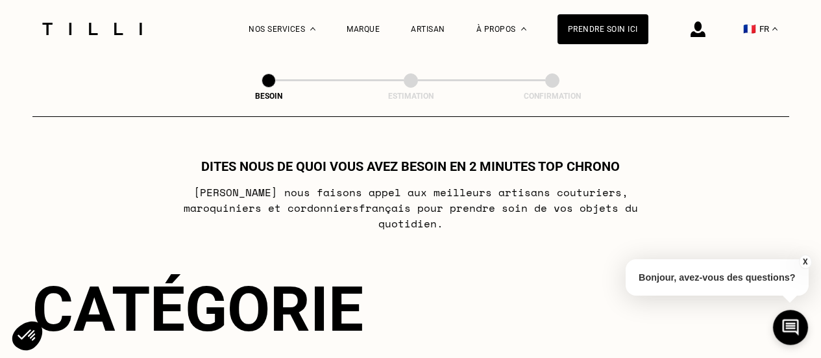 The height and width of the screenshot is (358, 821). I want to click on button: X, so click(805, 262).